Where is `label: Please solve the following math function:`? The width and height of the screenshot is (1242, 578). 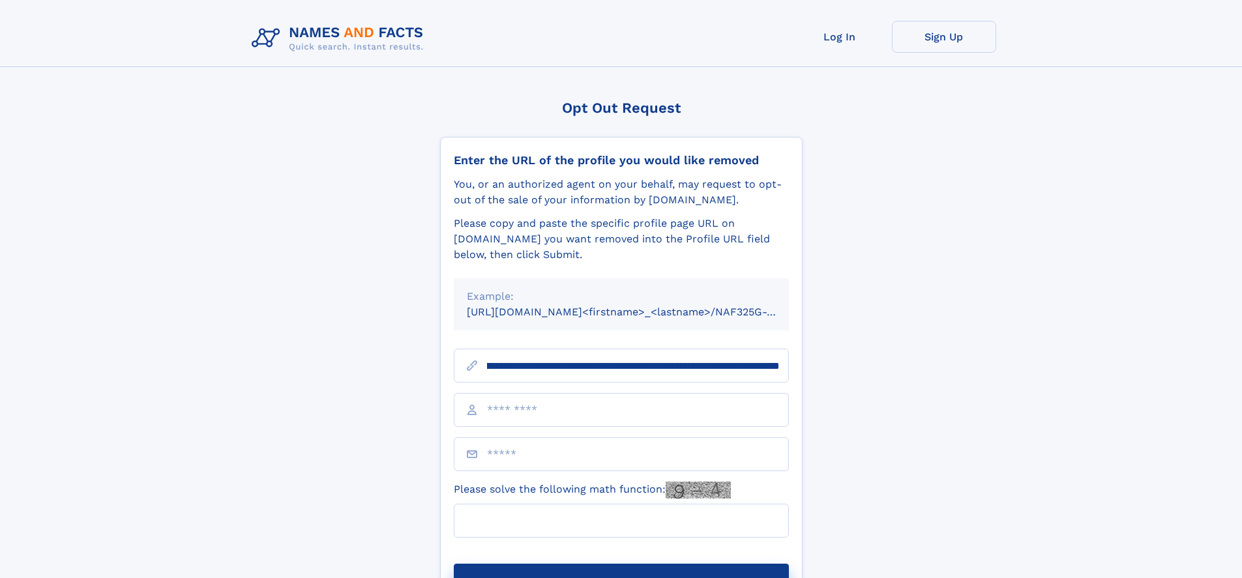 label: Please solve the following math function: is located at coordinates (592, 490).